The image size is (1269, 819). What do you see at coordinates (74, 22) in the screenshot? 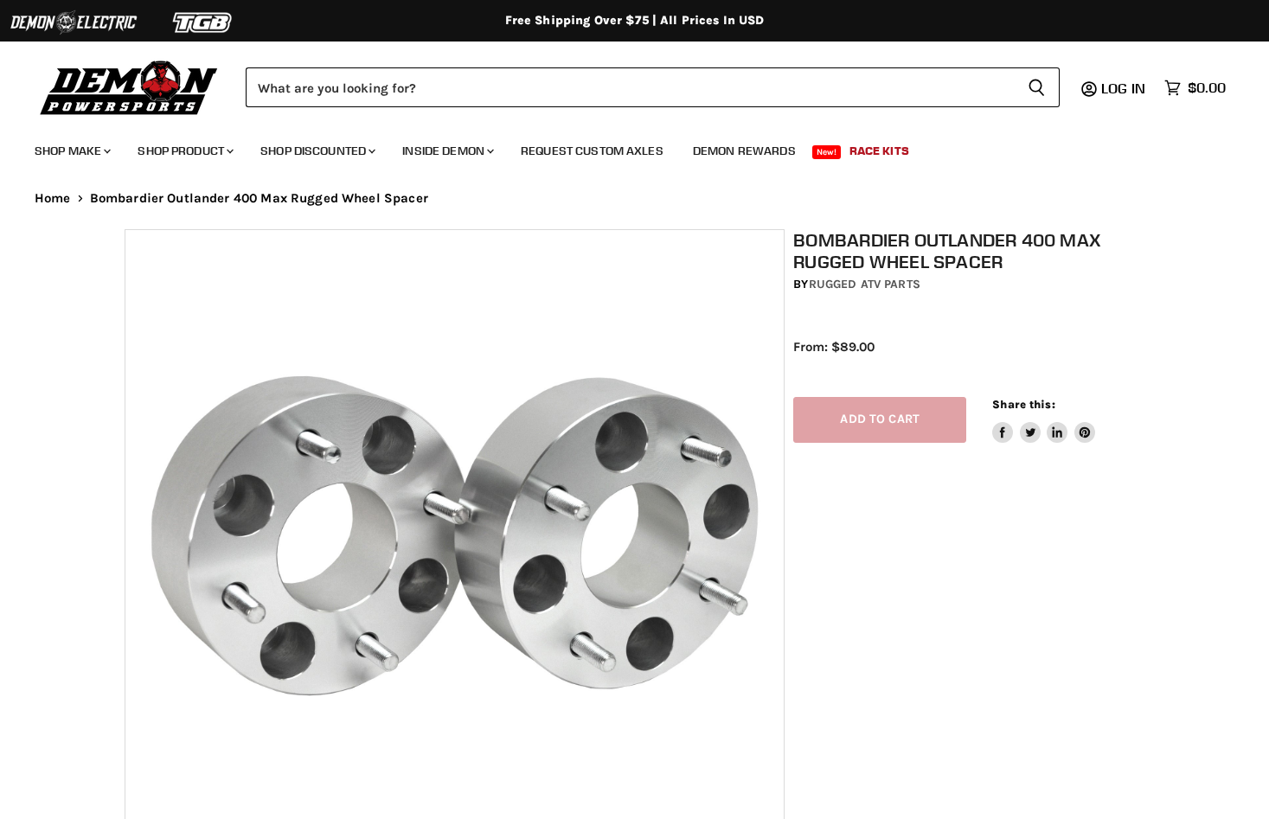
I see `img: Demon Electric Logo 2` at bounding box center [74, 22].